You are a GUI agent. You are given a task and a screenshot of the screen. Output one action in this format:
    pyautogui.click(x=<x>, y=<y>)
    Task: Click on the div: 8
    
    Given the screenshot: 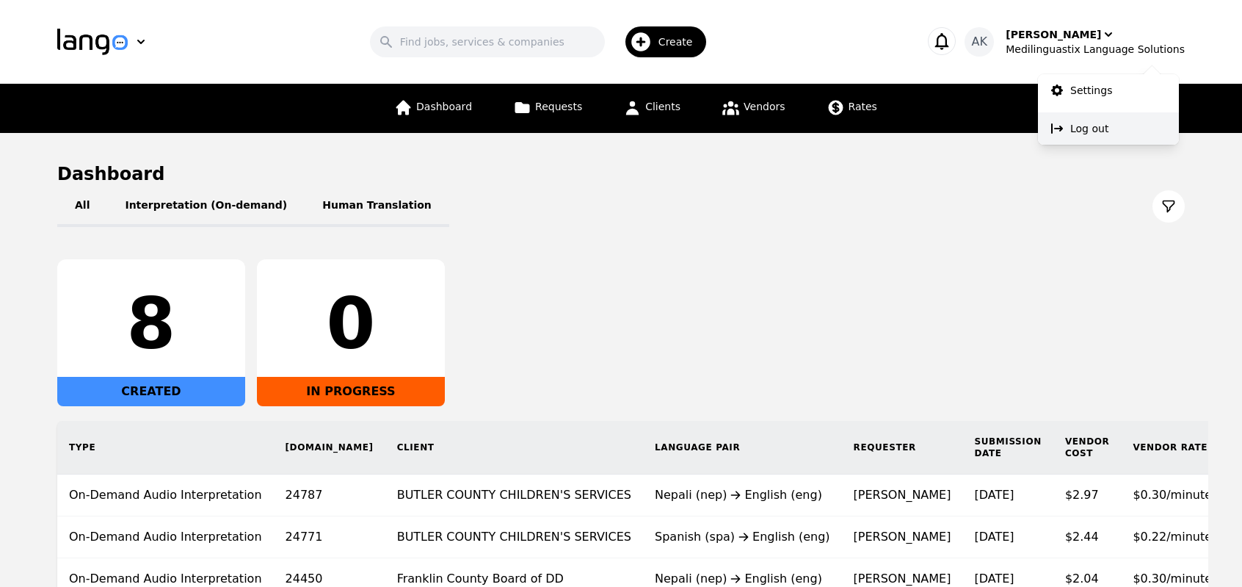 What is the action you would take?
    pyautogui.click(x=151, y=324)
    